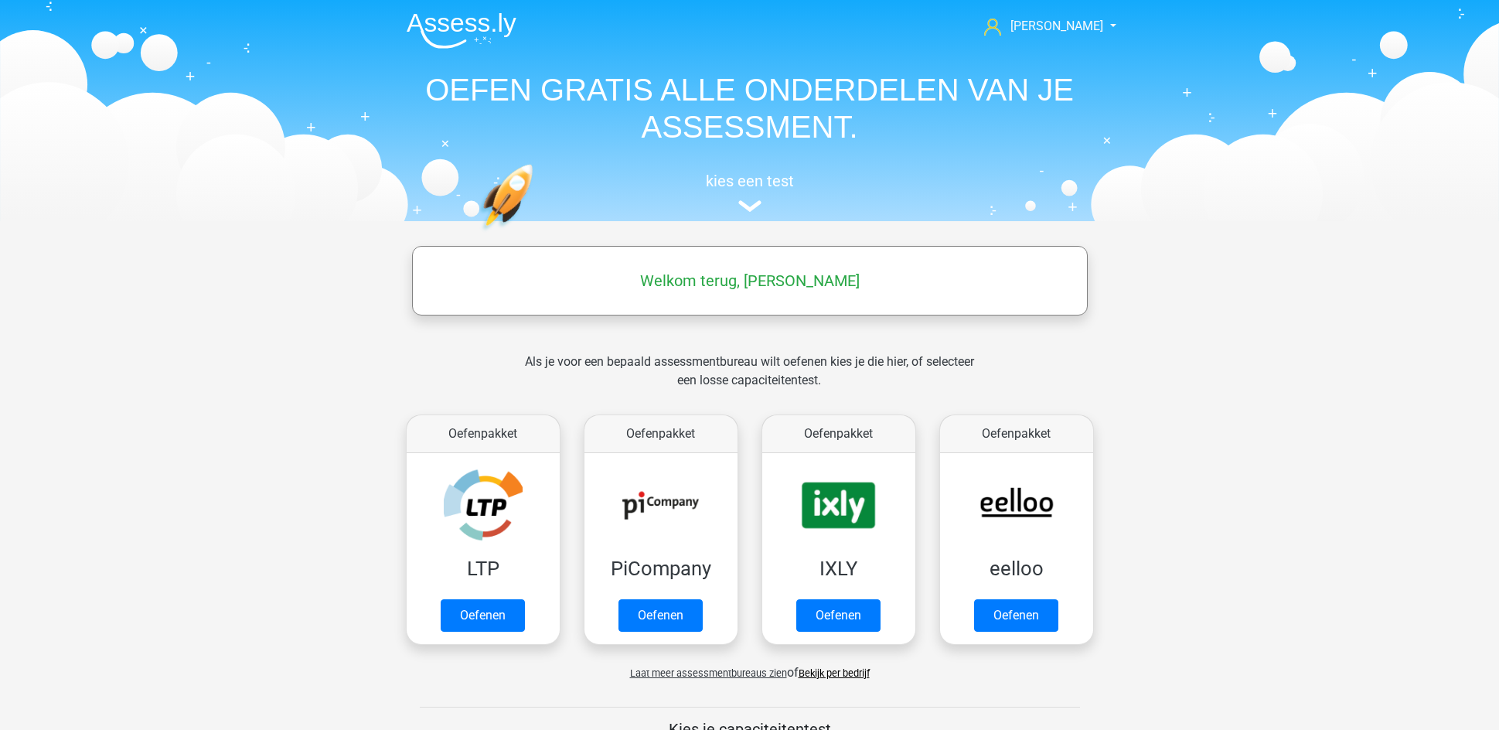 Image resolution: width=1499 pixels, height=730 pixels. I want to click on a: Bekijk per bedrijf, so click(834, 672).